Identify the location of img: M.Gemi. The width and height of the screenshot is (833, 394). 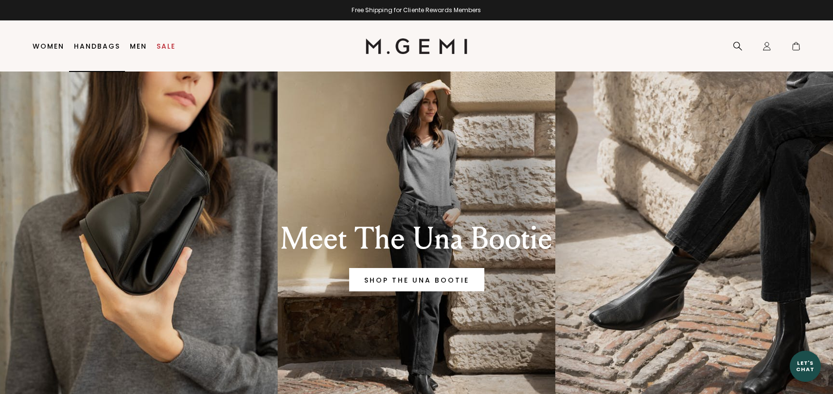
(416, 46).